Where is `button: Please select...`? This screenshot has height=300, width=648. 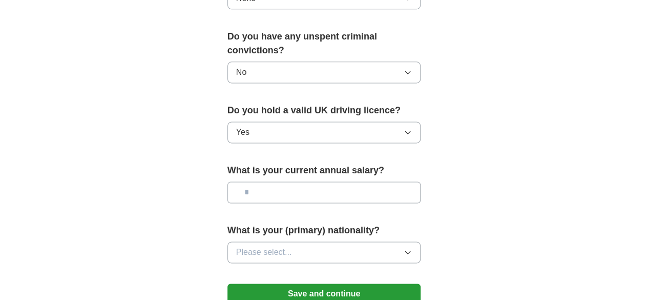
button: Please select... is located at coordinates (324, 252).